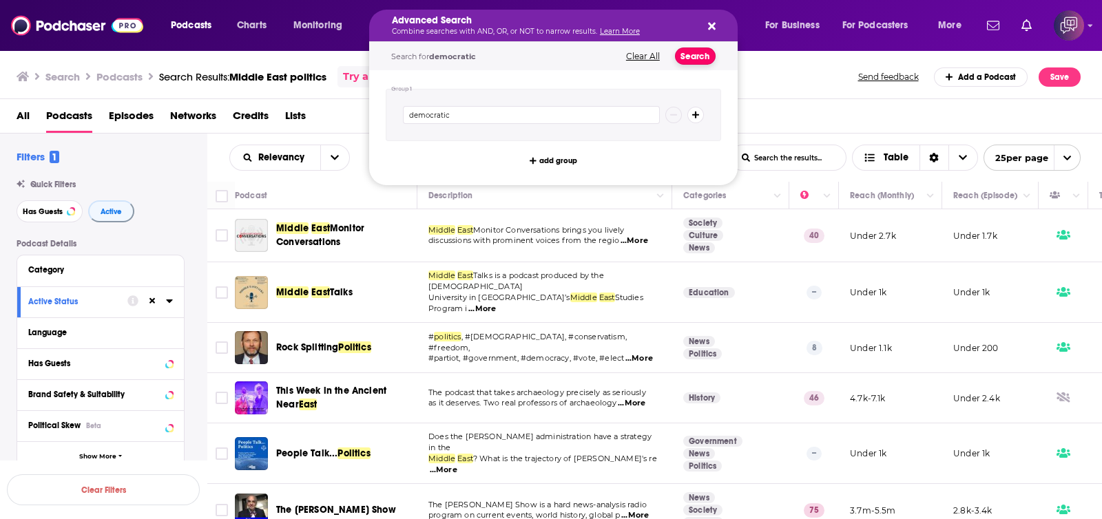 This screenshot has width=1102, height=519. Describe the element at coordinates (317, 25) in the screenshot. I see `span: Monitoring` at that location.